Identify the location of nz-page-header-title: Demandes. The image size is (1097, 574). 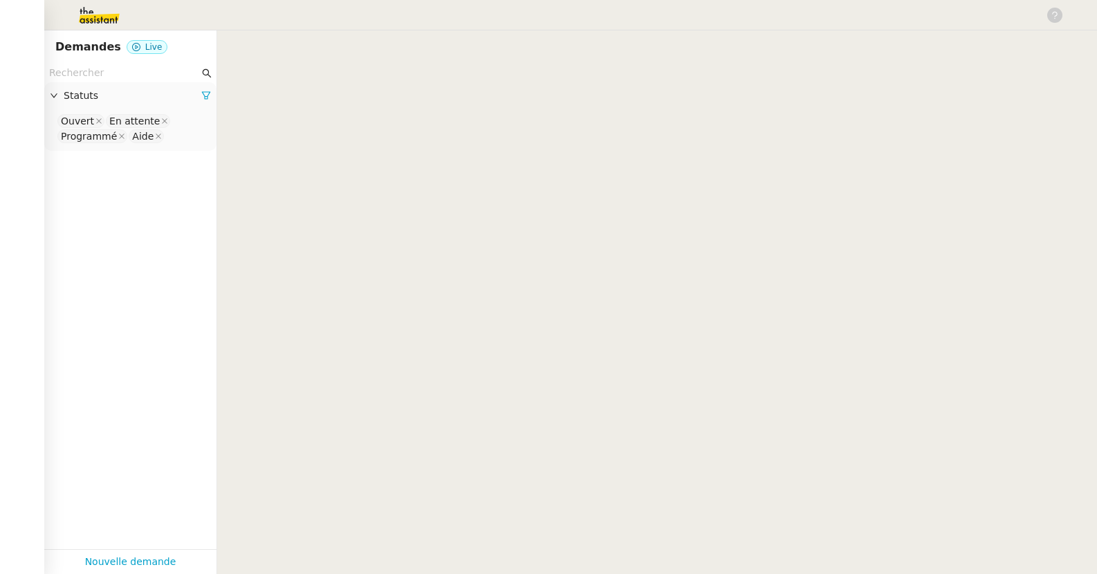
(88, 47).